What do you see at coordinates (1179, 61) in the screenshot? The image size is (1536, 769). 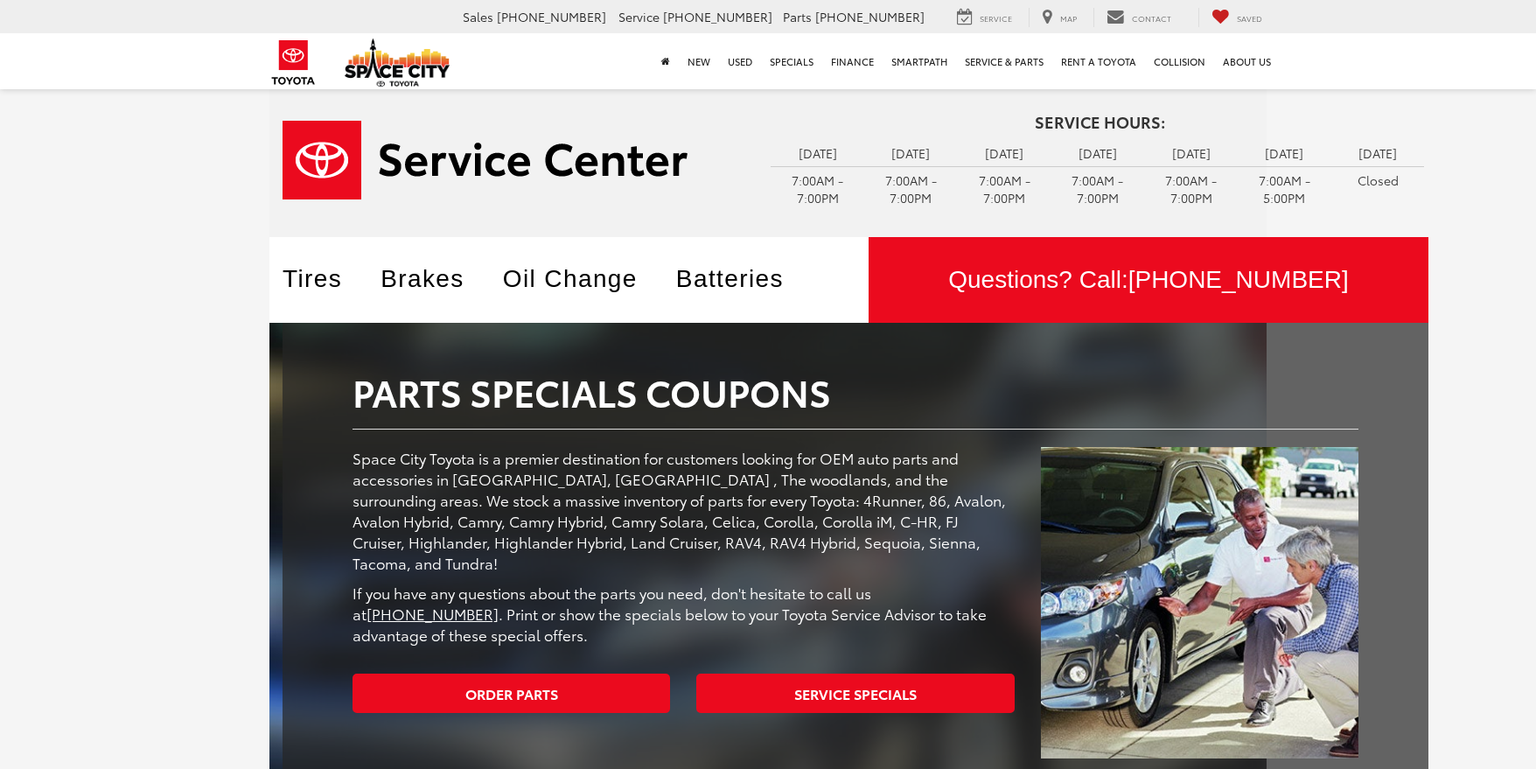 I see `a: Collision` at bounding box center [1179, 61].